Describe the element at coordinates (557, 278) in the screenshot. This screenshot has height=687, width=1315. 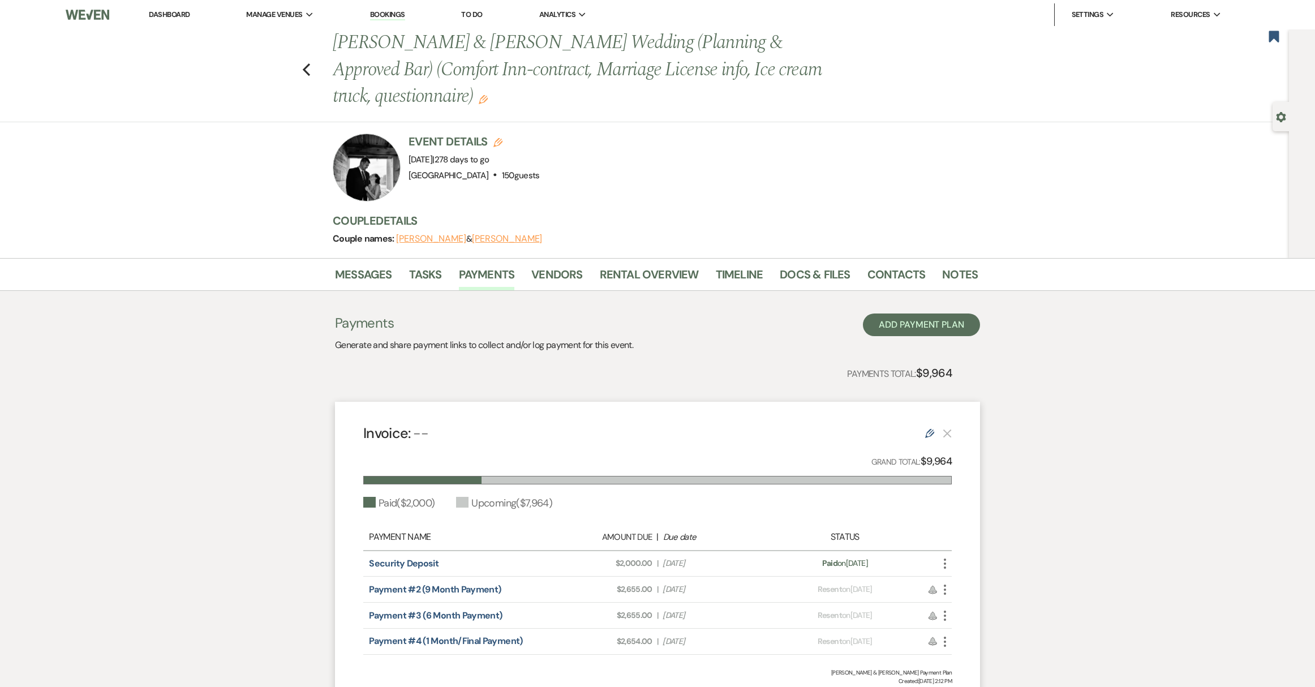
I see `a: Vendors` at that location.